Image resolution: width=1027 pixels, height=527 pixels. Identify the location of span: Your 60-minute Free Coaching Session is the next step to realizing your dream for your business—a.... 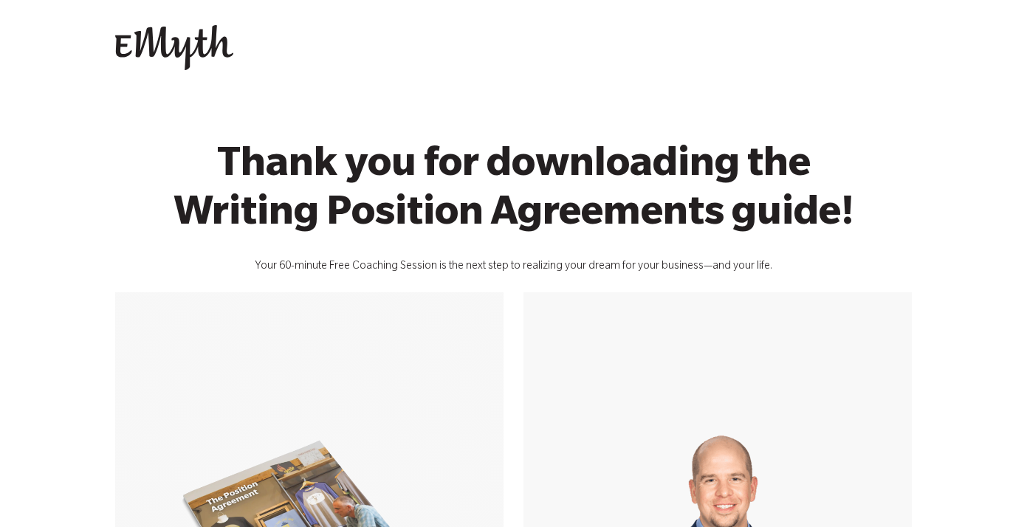
(513, 267).